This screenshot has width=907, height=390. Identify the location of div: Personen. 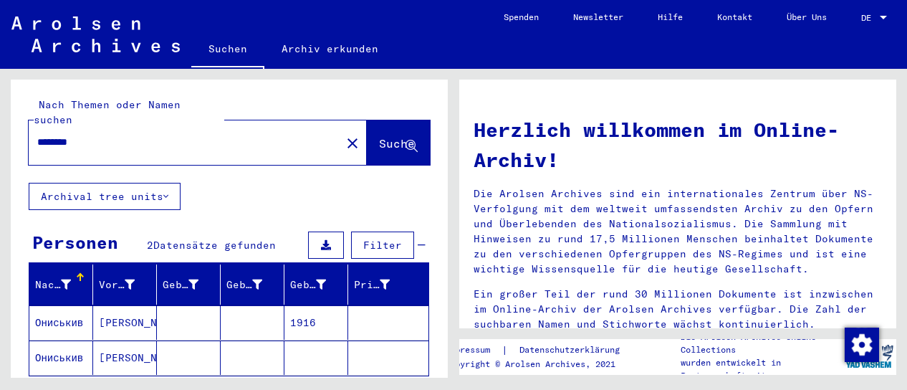
(75, 242).